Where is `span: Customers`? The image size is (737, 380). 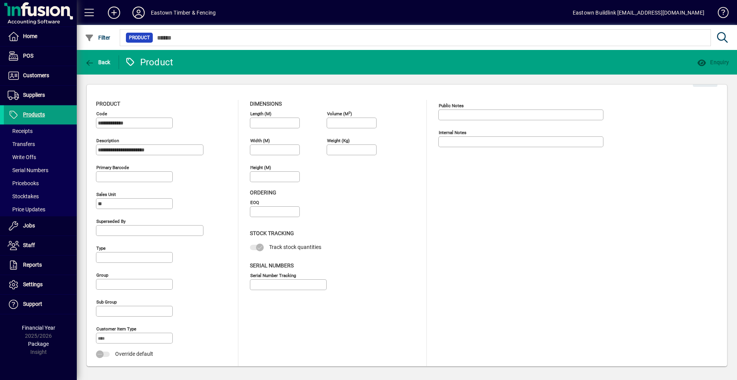 span: Customers is located at coordinates (36, 75).